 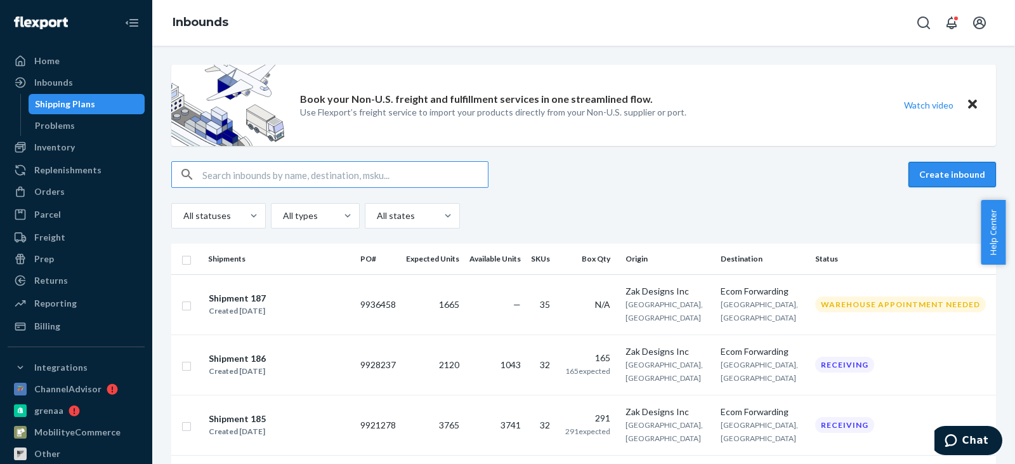 What do you see at coordinates (76, 259) in the screenshot?
I see `a: Prep` at bounding box center [76, 259].